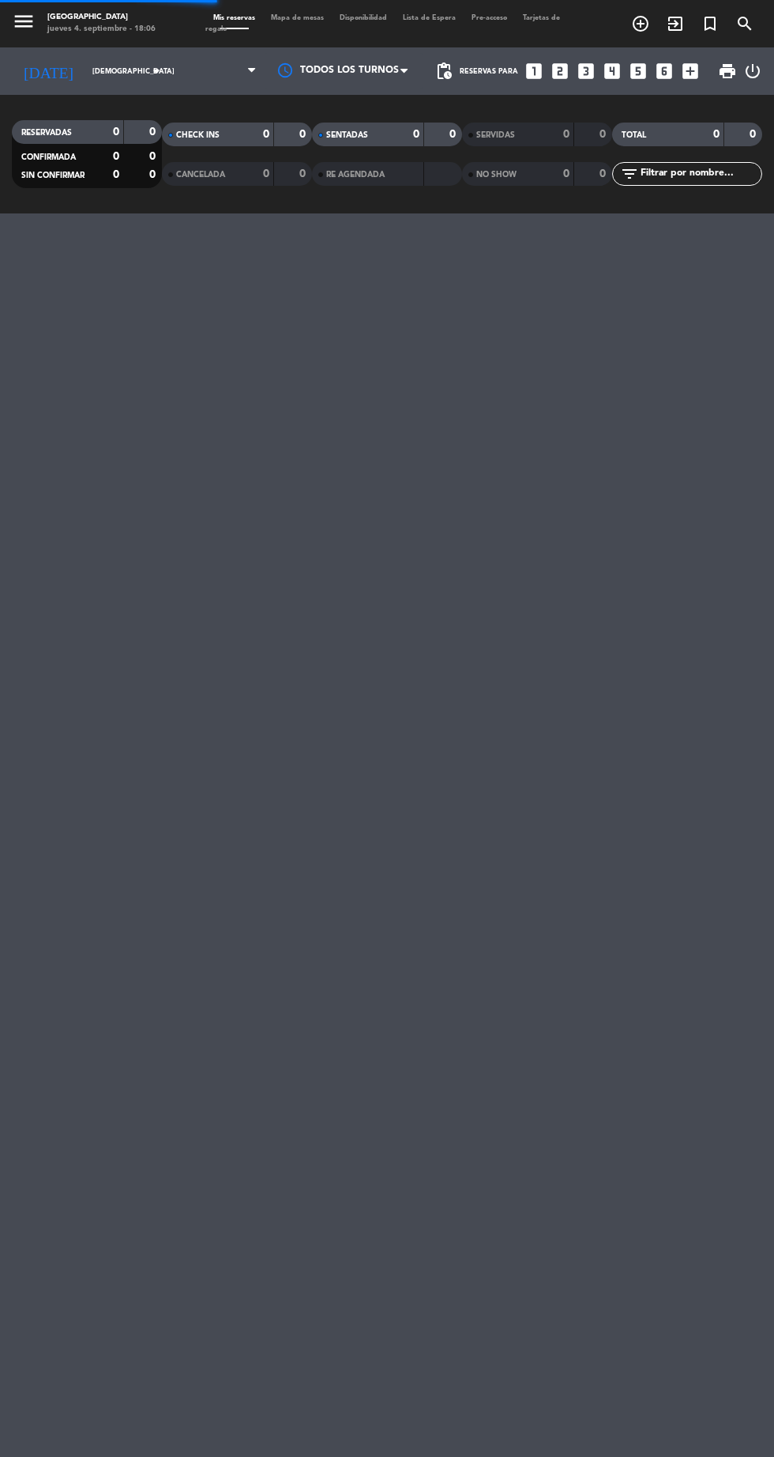 This screenshot has width=774, height=1457. I want to click on div: LOG OUT, so click(753, 71).